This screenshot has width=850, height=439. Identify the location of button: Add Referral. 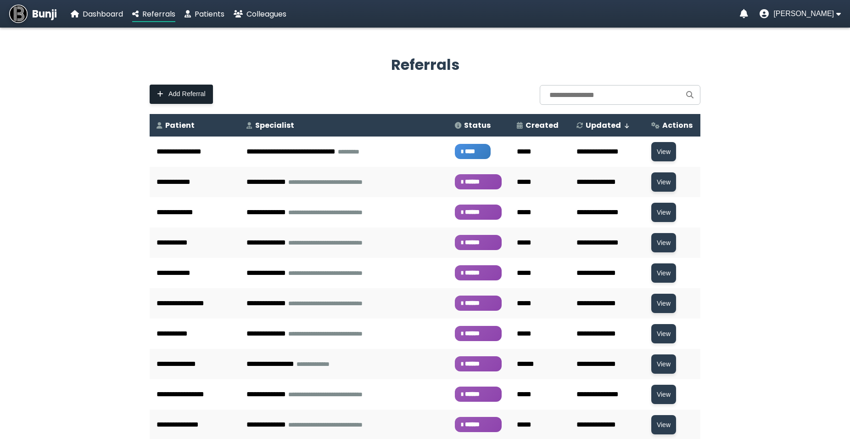
(181, 94).